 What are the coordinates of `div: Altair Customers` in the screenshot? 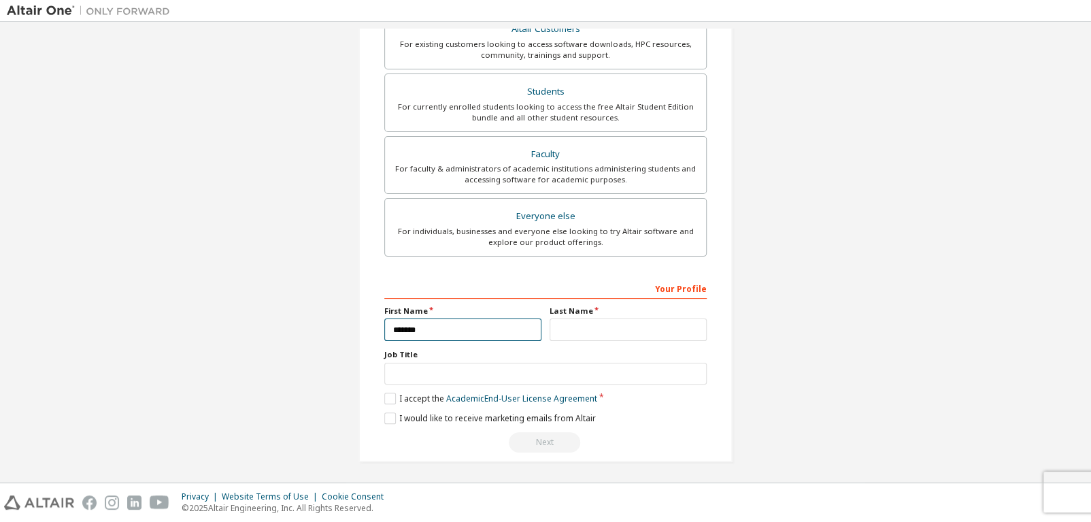 It's located at (546, 29).